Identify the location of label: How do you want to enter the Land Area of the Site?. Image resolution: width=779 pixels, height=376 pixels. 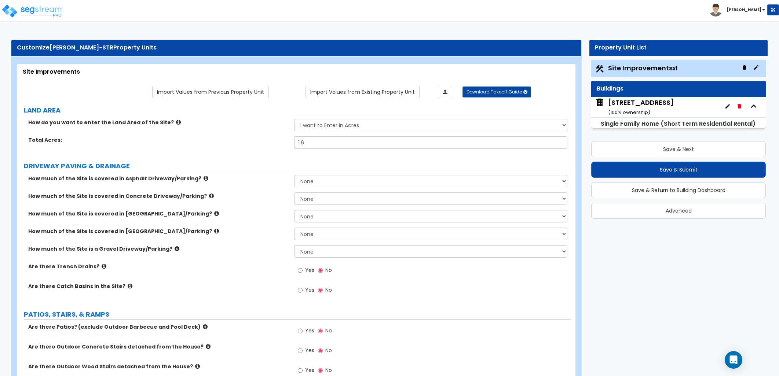
(158, 122).